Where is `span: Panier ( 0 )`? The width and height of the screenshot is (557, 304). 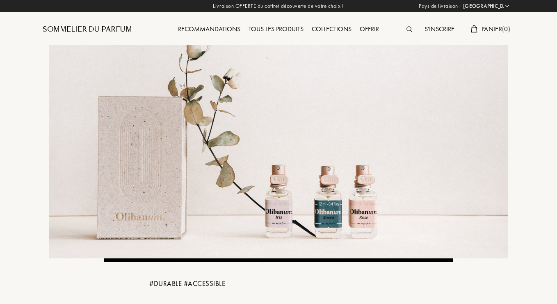 span: Panier ( 0 ) is located at coordinates (496, 29).